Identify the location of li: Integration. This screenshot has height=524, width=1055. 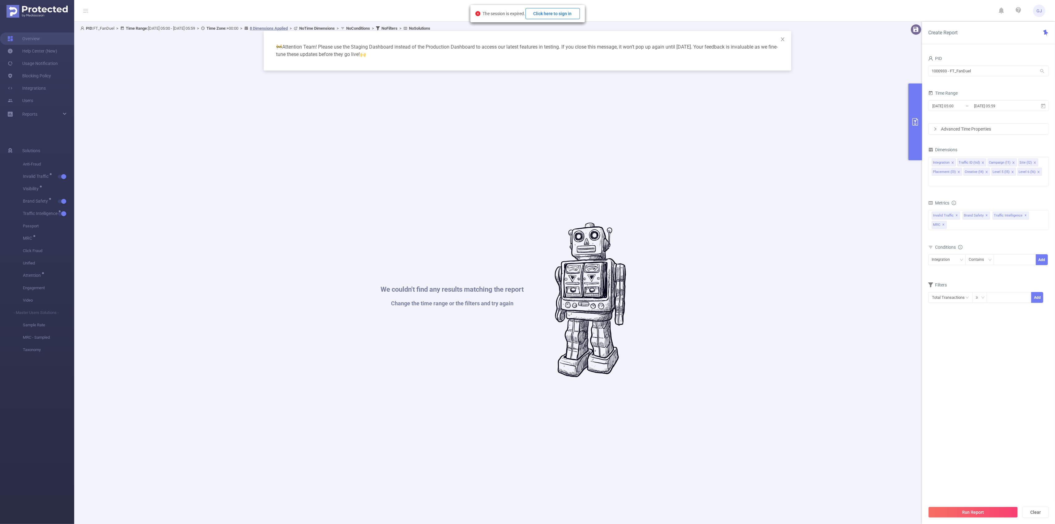
(944, 162).